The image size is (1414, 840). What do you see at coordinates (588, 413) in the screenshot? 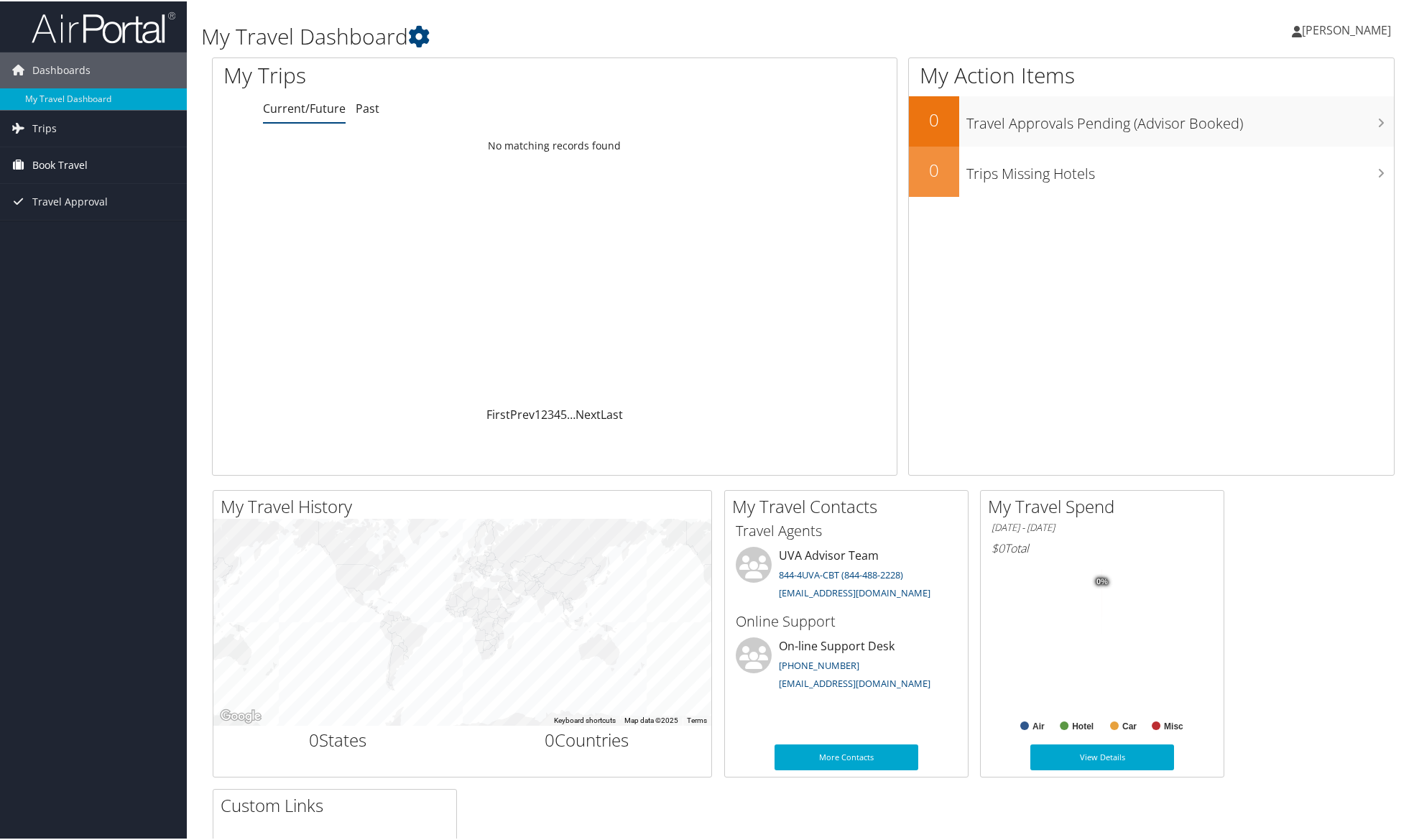
I see `a: Next` at bounding box center [588, 413].